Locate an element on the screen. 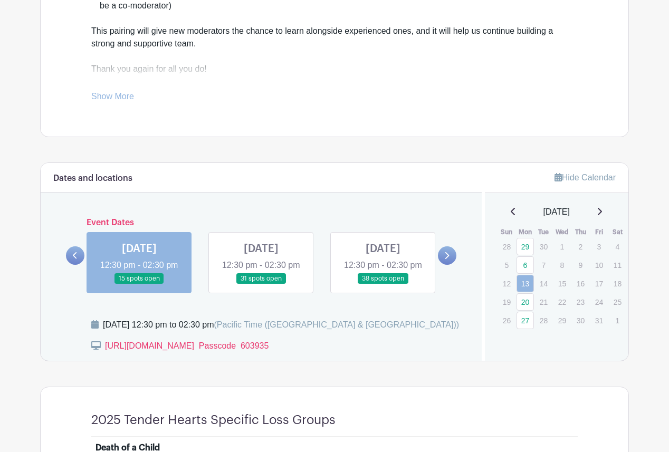 The height and width of the screenshot is (452, 669). p: 24 is located at coordinates (599, 302).